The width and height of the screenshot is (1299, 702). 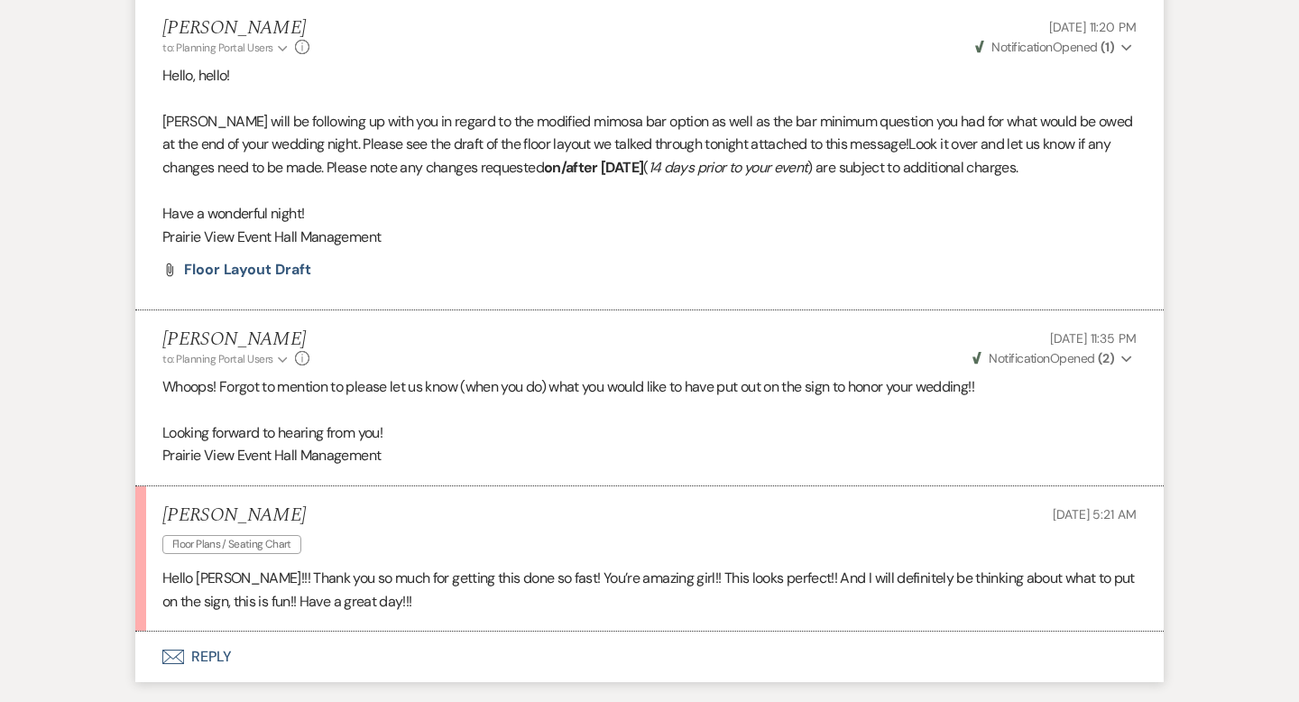 What do you see at coordinates (233, 213) in the screenshot?
I see `span: Have a wonderful night!` at bounding box center [233, 213].